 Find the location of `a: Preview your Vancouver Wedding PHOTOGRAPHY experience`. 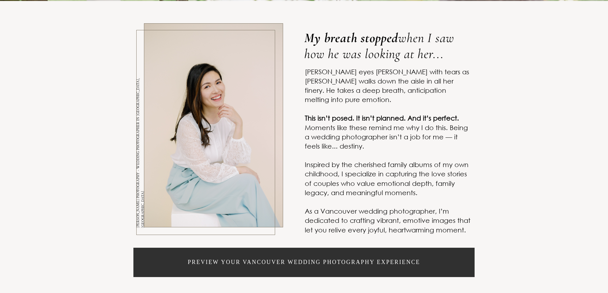

a: Preview your Vancouver Wedding PHOTOGRAPHY experience is located at coordinates (304, 263).